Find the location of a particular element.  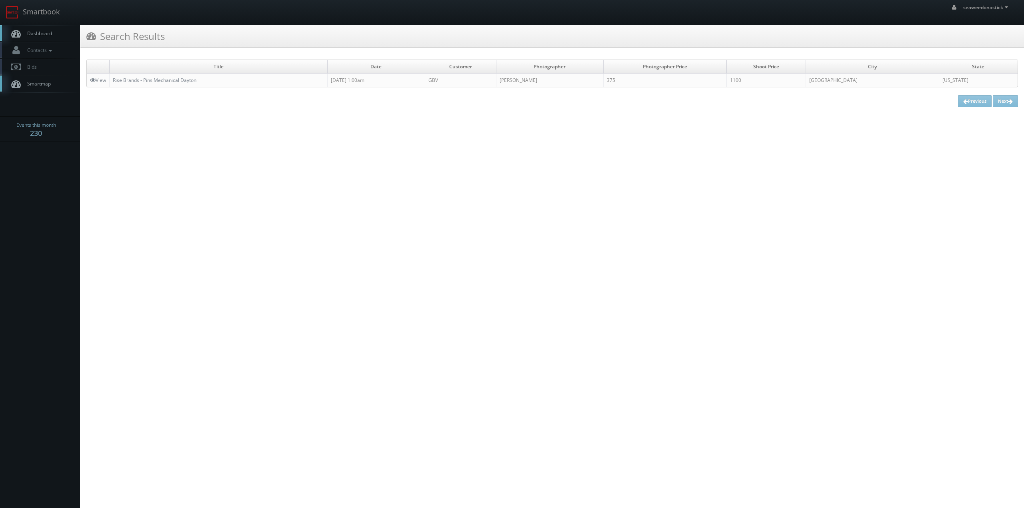

span: Dashboard is located at coordinates (38, 33).